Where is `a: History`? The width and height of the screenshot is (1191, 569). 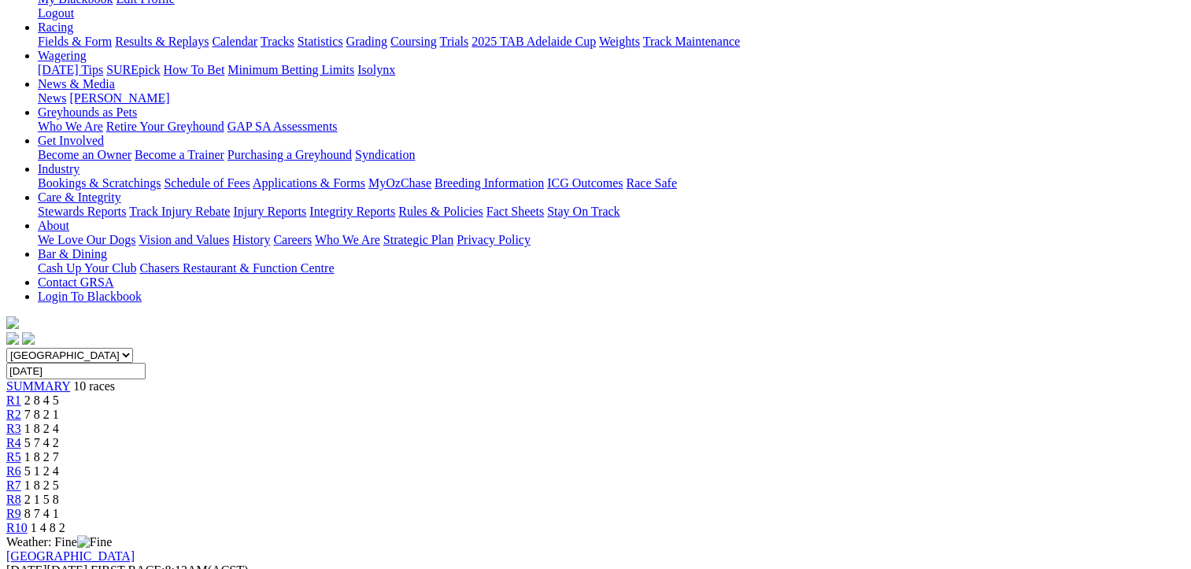 a: History is located at coordinates (251, 239).